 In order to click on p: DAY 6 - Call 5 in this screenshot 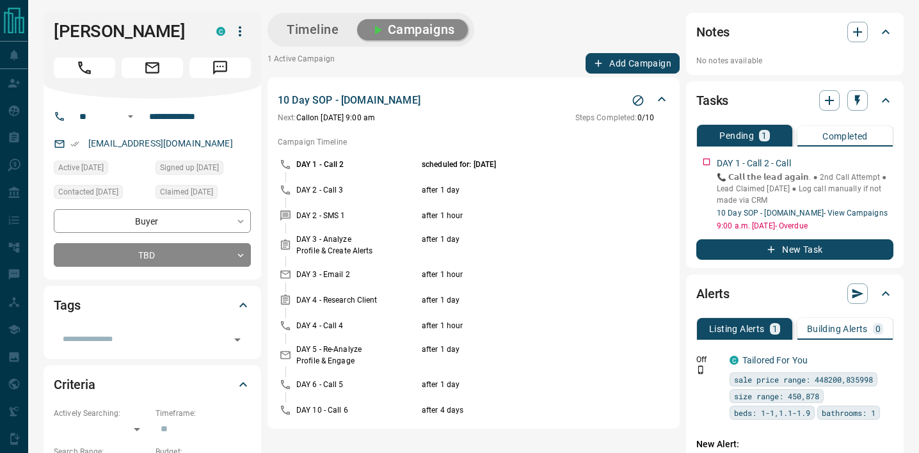, I will do `click(357, 385)`.